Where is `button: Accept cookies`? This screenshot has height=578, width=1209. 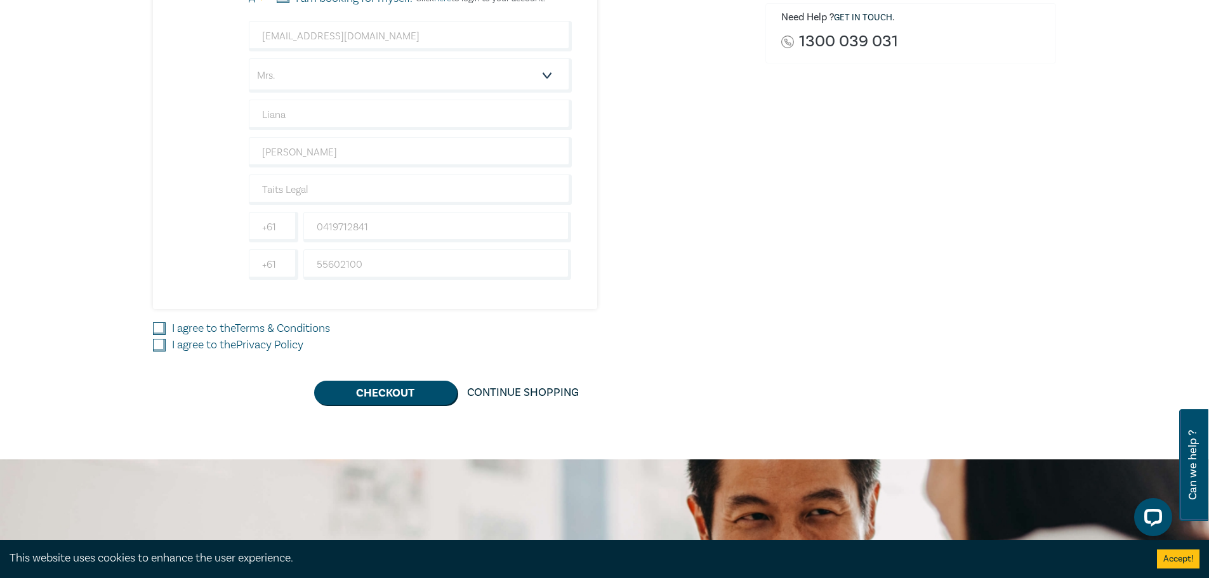
button: Accept cookies is located at coordinates (1178, 559).